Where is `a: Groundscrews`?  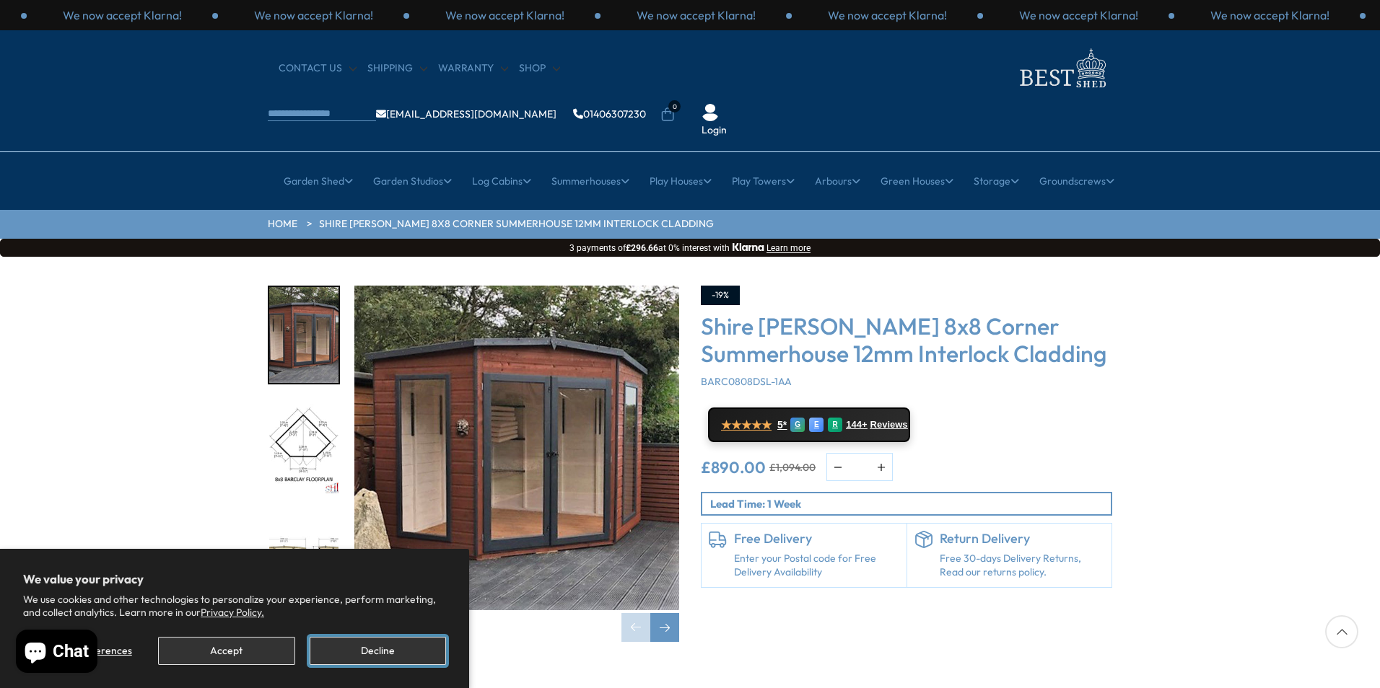
a: Groundscrews is located at coordinates (1077, 181).